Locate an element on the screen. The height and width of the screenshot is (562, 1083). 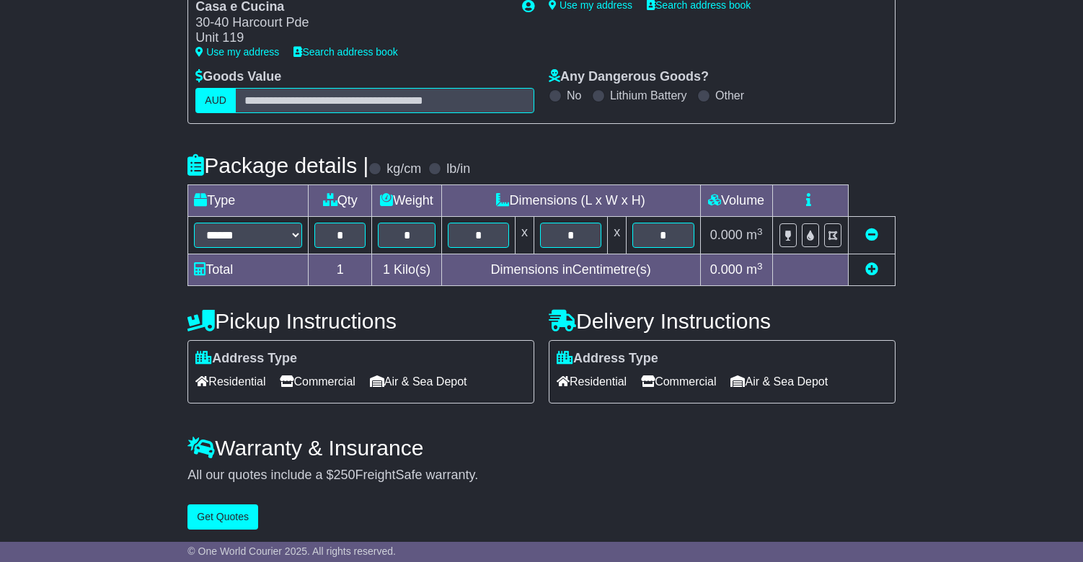
td: 1 is located at coordinates (340, 270).